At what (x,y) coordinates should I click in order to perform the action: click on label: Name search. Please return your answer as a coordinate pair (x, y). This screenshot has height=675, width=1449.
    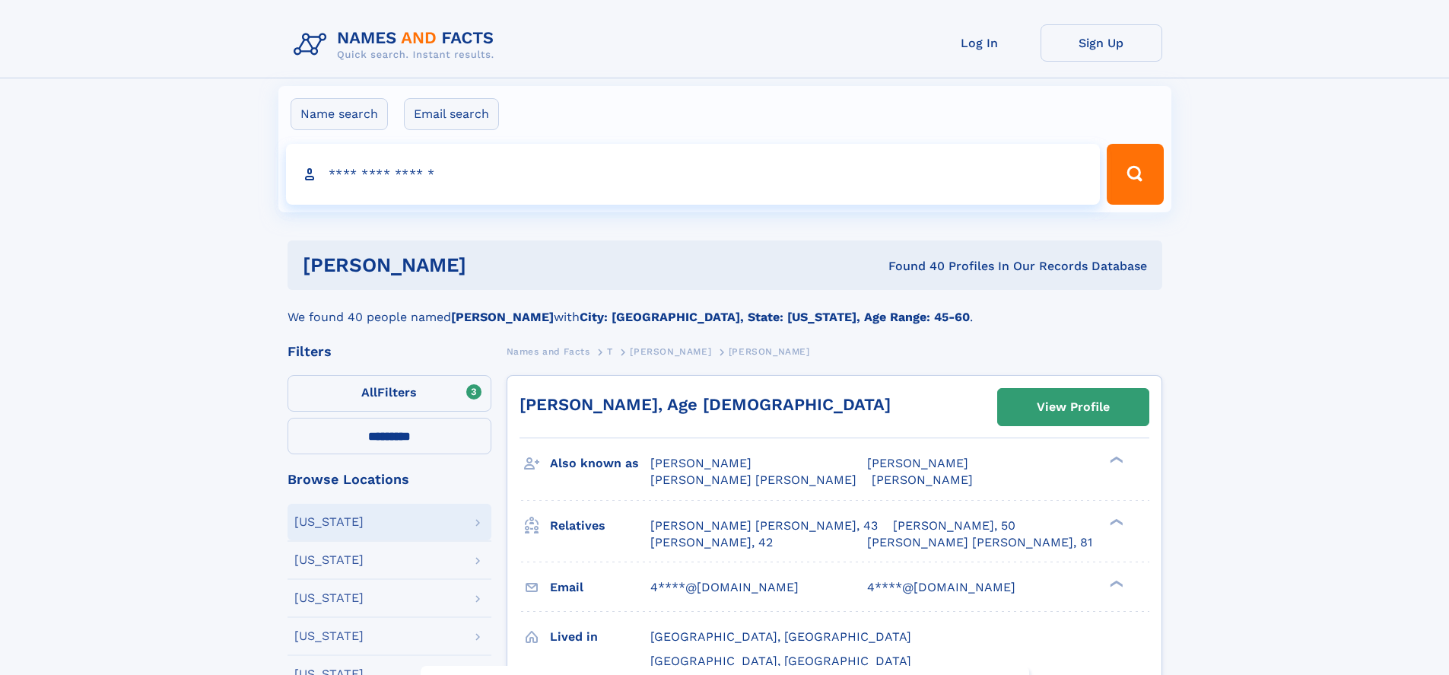
    Looking at the image, I should click on (339, 114).